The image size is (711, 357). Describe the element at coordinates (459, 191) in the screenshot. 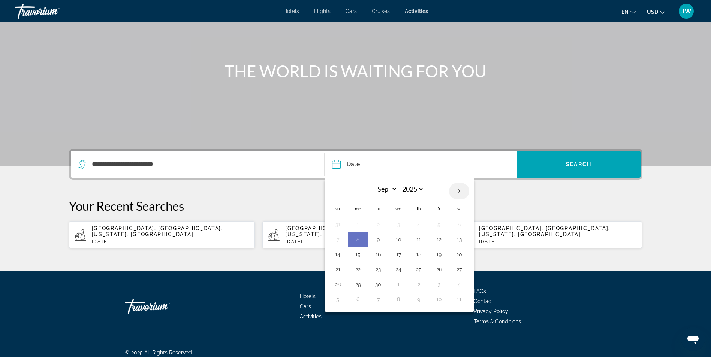

I see `button: Next month` at that location.